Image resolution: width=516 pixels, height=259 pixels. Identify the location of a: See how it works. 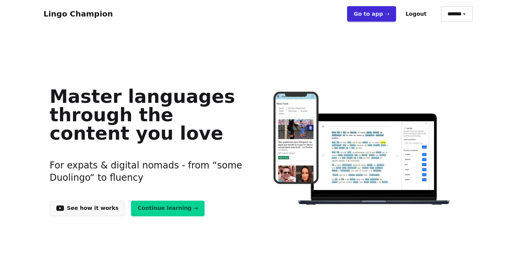
(87, 208).